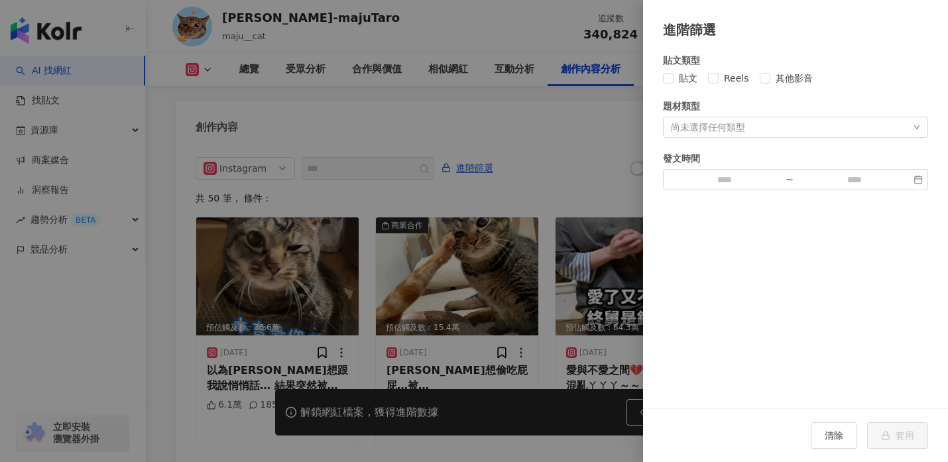  Describe the element at coordinates (796, 30) in the screenshot. I see `div: 進階篩選` at that location.